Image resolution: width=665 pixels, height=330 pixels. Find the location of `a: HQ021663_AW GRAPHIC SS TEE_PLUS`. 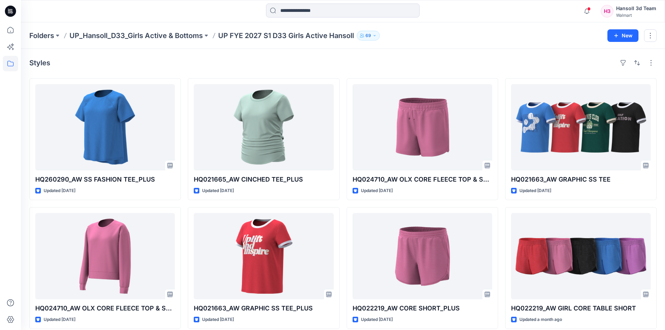

a: HQ021663_AW GRAPHIC SS TEE_PLUS is located at coordinates (263, 256).